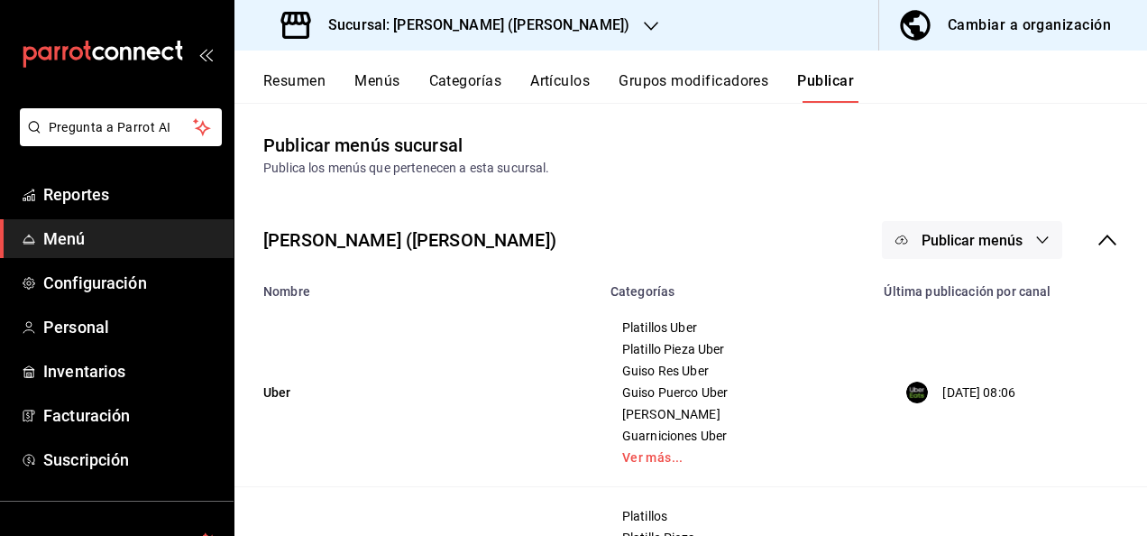 The width and height of the screenshot is (1147, 536). What do you see at coordinates (294, 87) in the screenshot?
I see `button: Resumen` at bounding box center [294, 87].